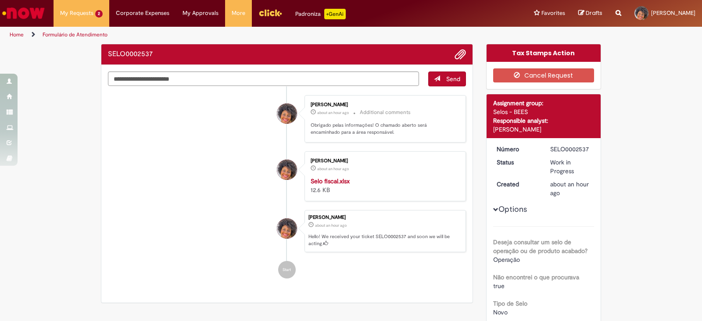 The height and width of the screenshot is (321, 702). What do you see at coordinates (330, 181) in the screenshot?
I see `a: Selo fiscal.xlsx` at bounding box center [330, 181].